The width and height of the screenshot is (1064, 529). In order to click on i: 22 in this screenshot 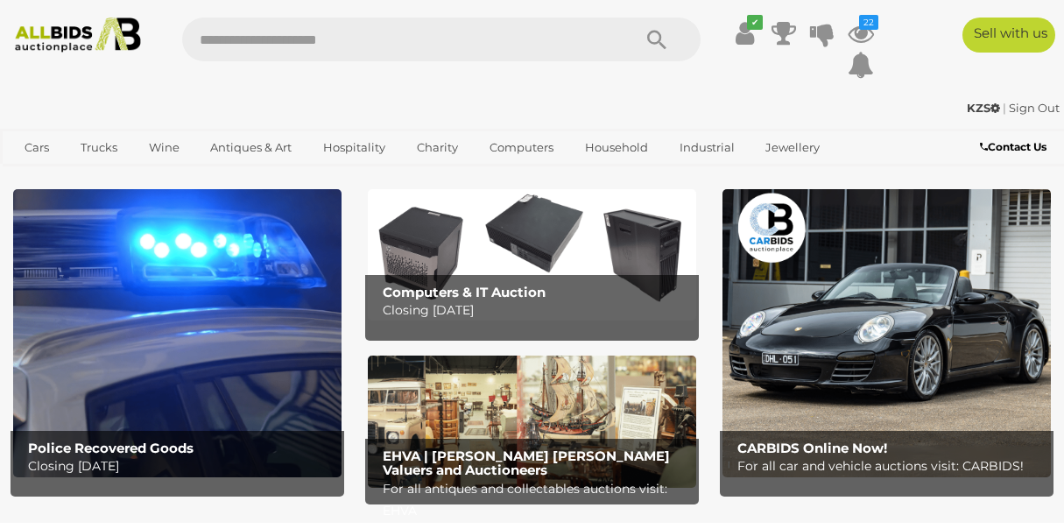, I will do `click(868, 22)`.